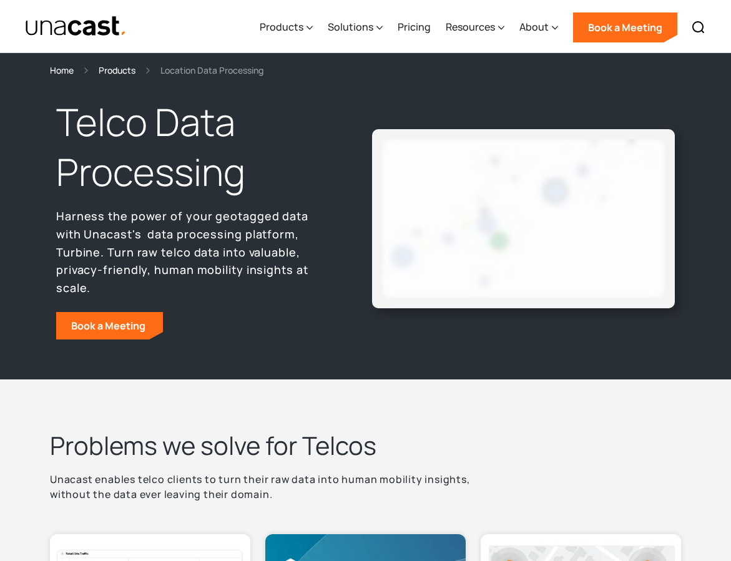  I want to click on p: Unacast enables telco clients to turn their raw data into human mobility insights, without the da..., so click(270, 487).